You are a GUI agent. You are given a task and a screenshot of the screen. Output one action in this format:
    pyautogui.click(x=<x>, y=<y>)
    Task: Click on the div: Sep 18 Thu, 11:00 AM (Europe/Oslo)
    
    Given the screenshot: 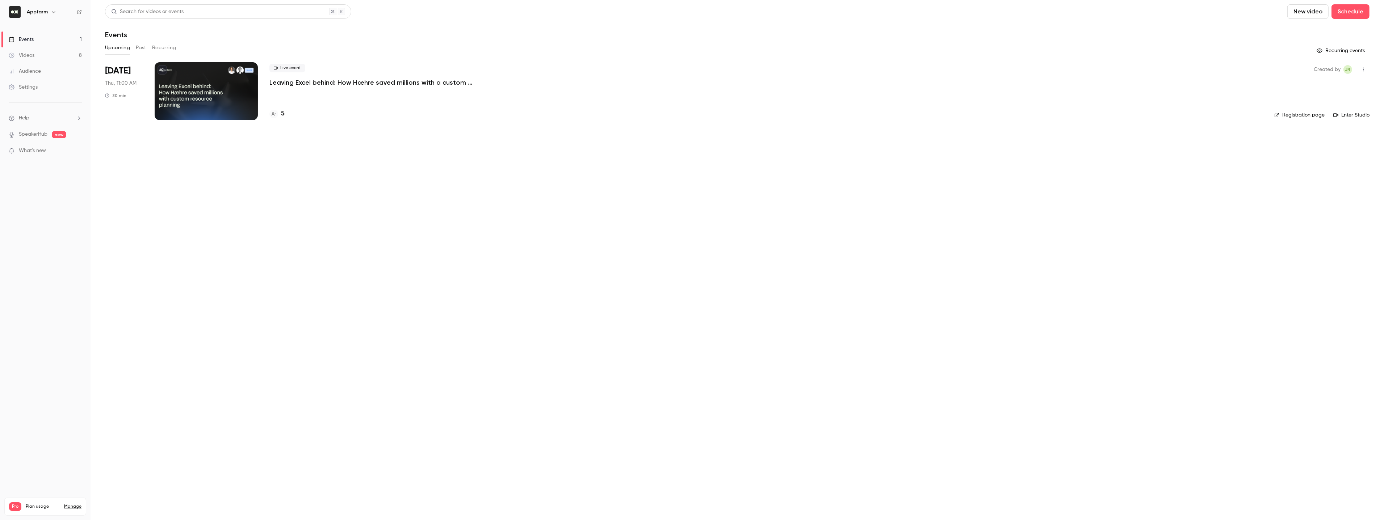 What is the action you would take?
    pyautogui.click(x=124, y=91)
    